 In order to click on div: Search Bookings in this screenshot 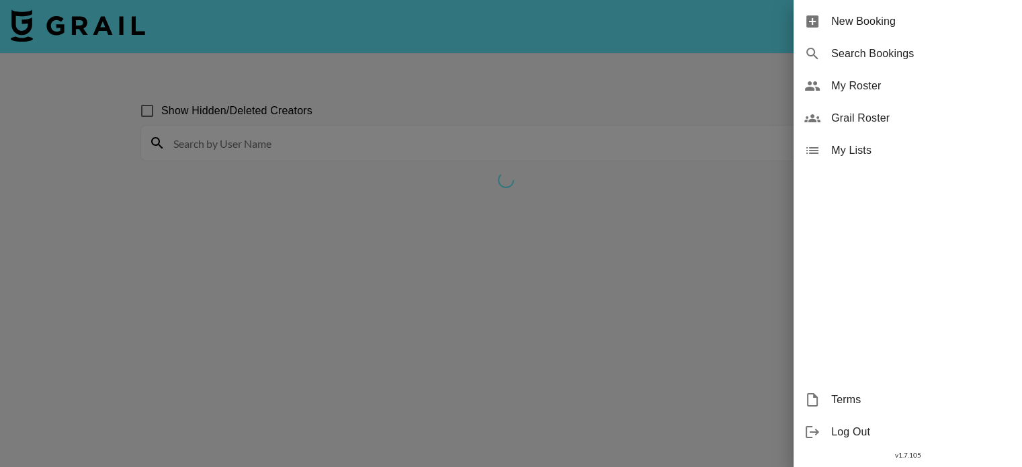, I will do `click(908, 54)`.